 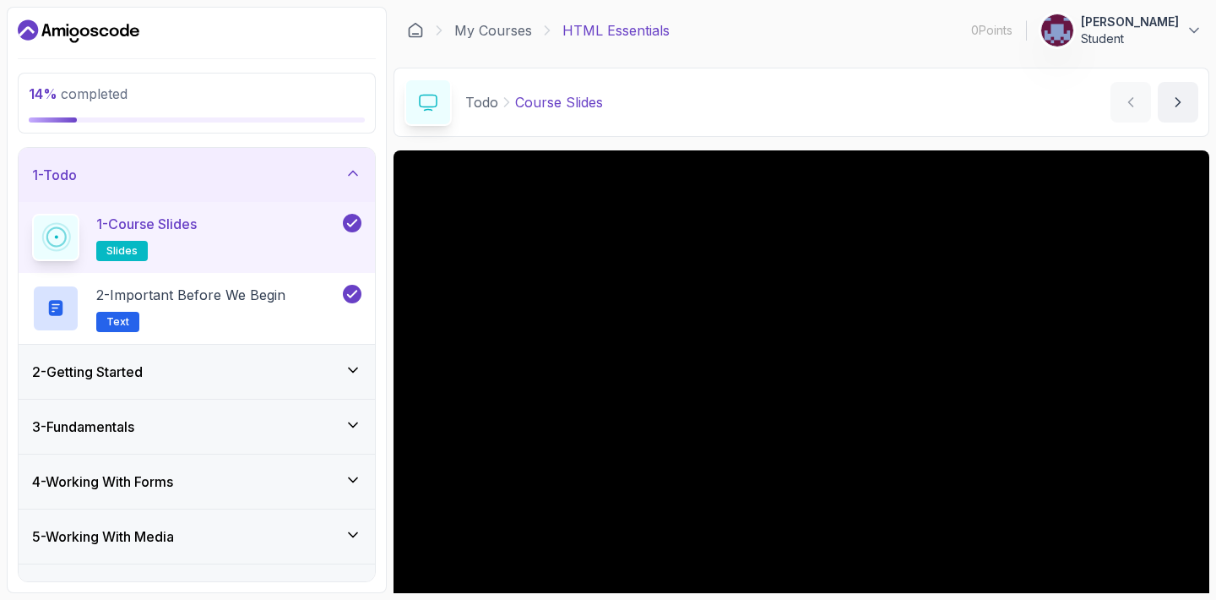 I want to click on p: Student, so click(x=1130, y=39).